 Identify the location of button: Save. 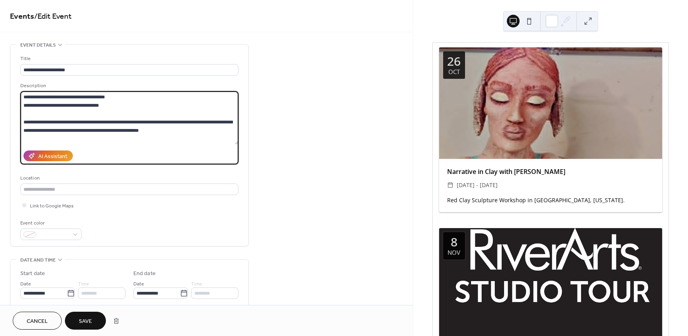
(85, 320).